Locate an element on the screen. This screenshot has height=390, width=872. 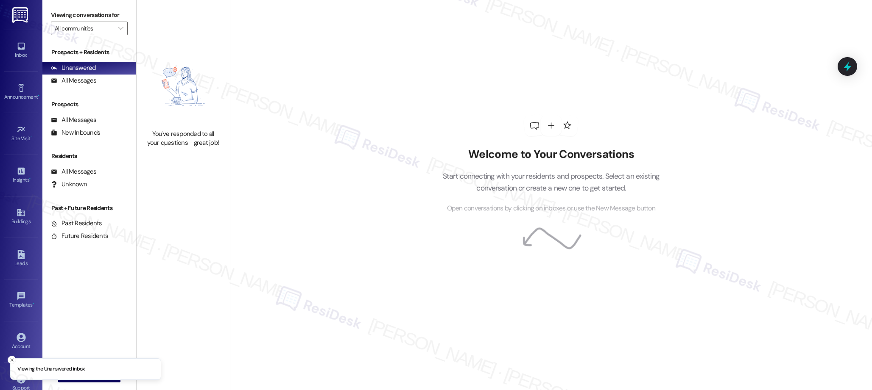
label: Viewing conversations for is located at coordinates (89, 15).